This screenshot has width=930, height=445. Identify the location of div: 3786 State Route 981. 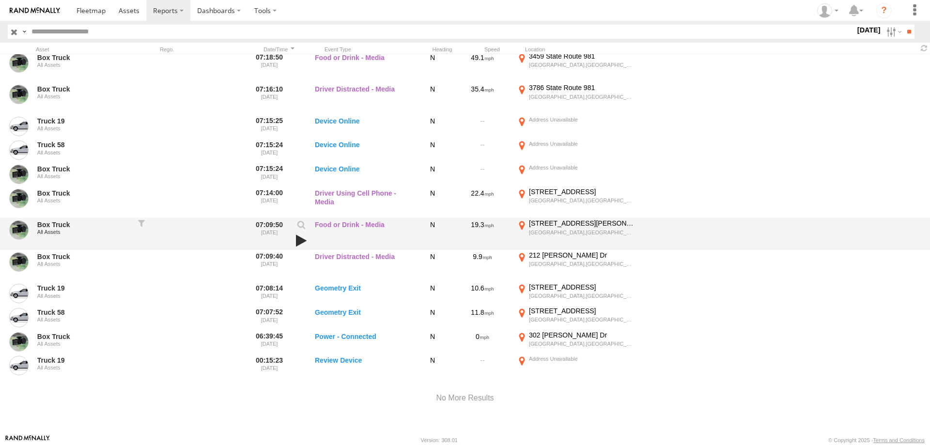
(581, 88).